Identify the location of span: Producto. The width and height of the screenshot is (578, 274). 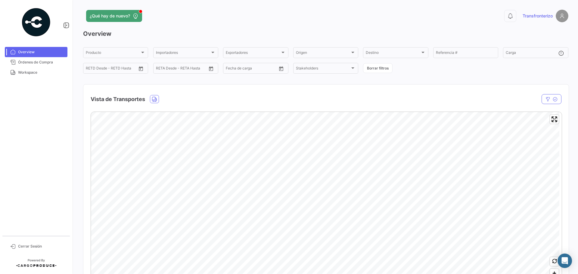
(113, 54).